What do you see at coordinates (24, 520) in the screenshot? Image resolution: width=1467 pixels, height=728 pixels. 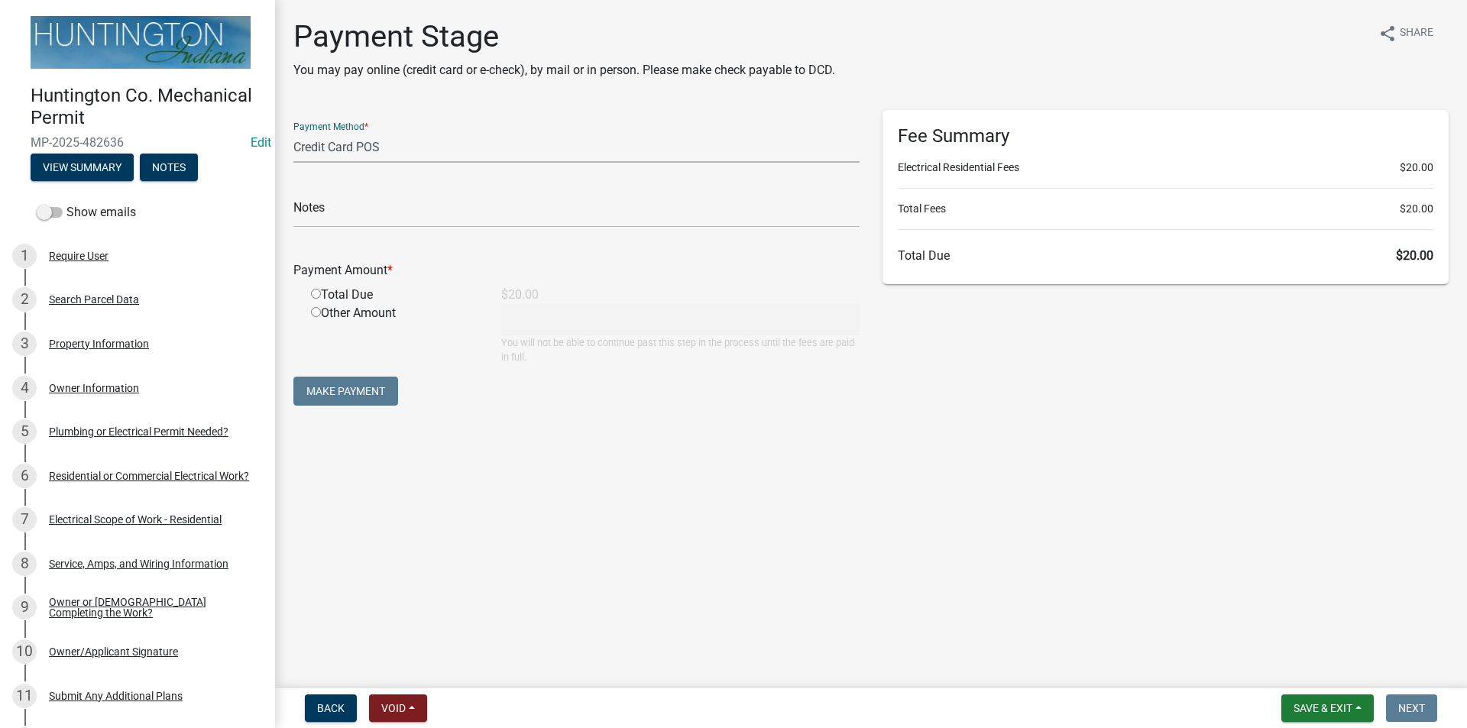 I see `div: 7` at bounding box center [24, 520].